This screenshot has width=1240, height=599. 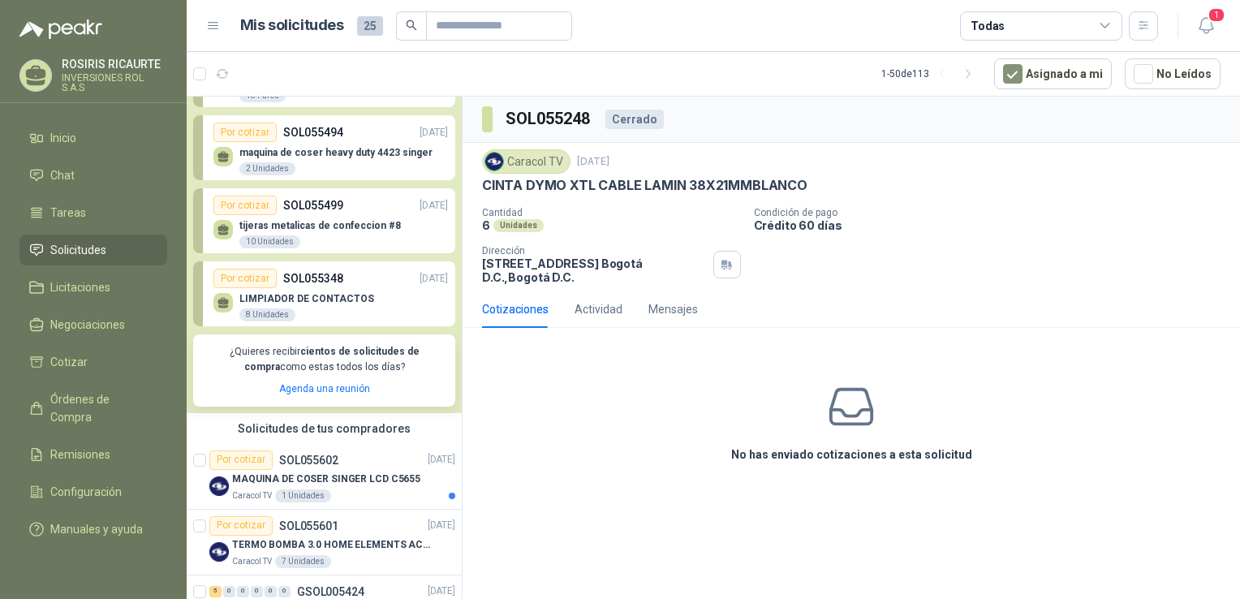 What do you see at coordinates (994, 213) in the screenshot?
I see `p: Condición de pago` at bounding box center [994, 213].